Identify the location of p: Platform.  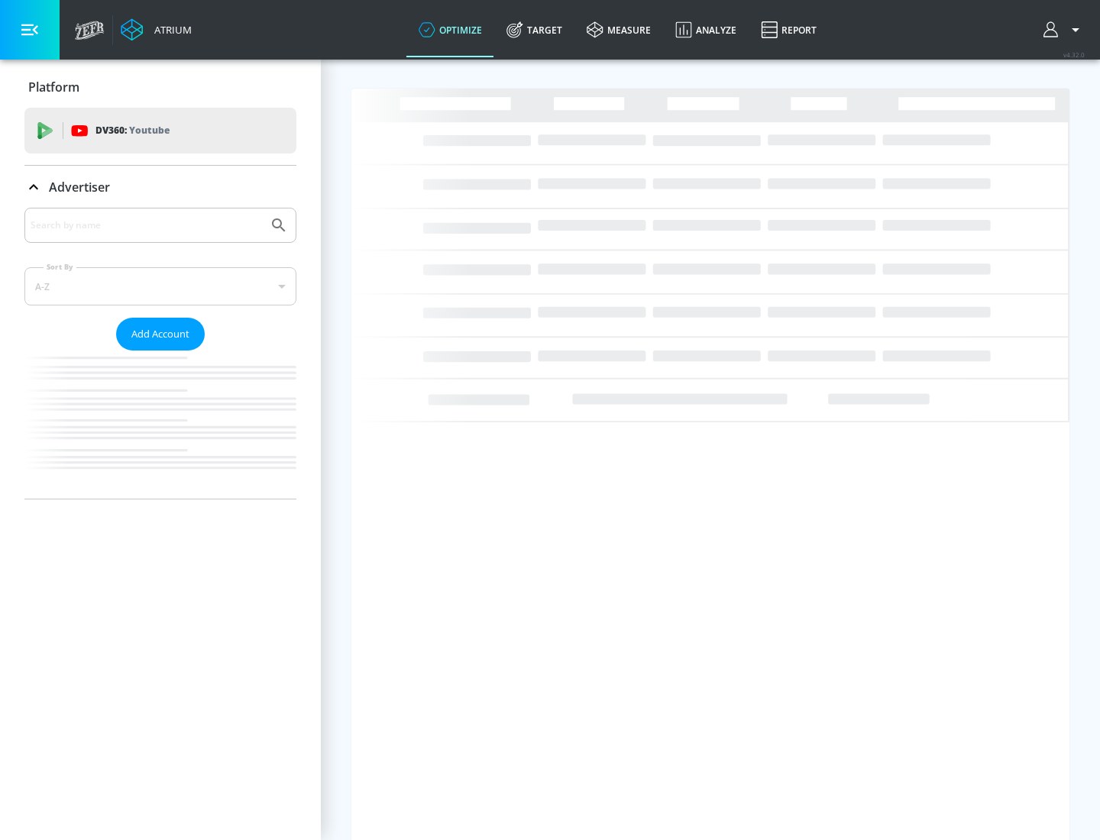
(53, 87).